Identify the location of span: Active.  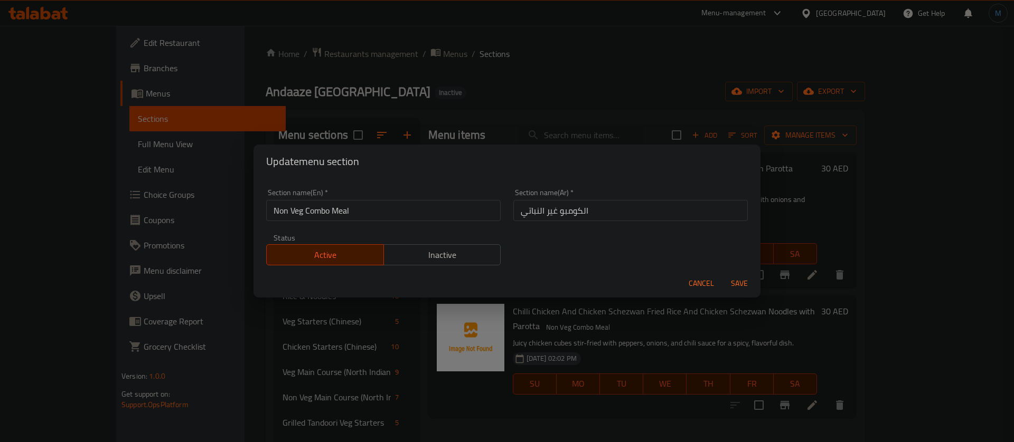
(325, 255).